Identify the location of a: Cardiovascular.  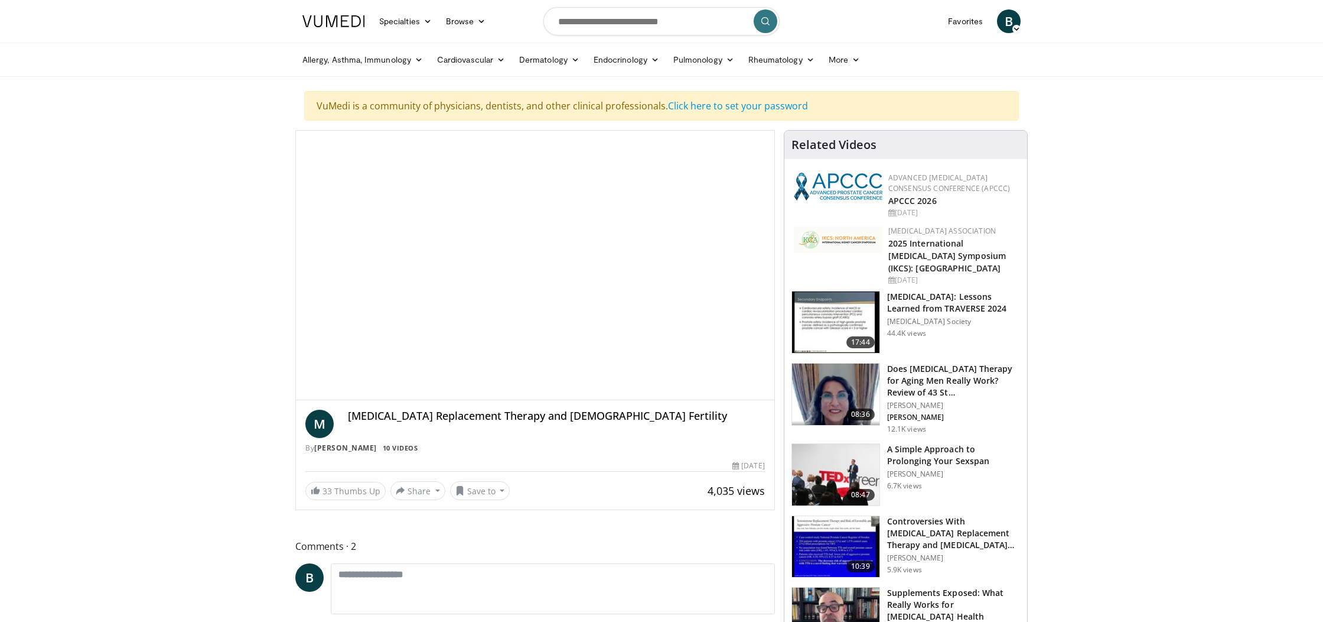
(471, 60).